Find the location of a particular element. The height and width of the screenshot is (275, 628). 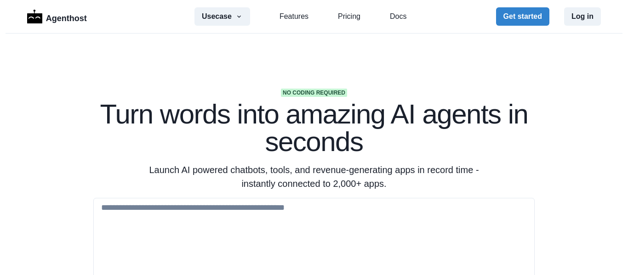

button: Usecase is located at coordinates (222, 17).